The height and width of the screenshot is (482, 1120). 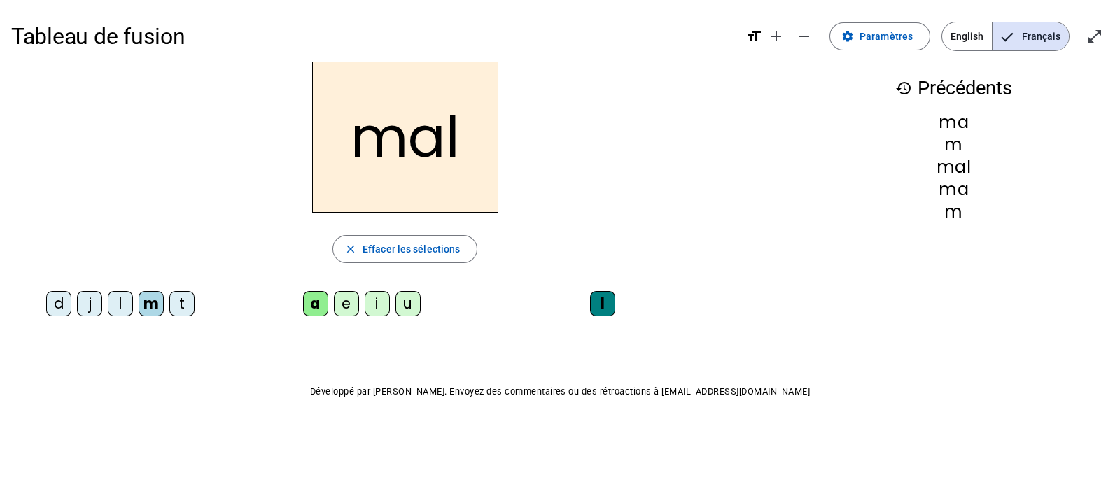 I want to click on button: Effacer les sélections, so click(x=405, y=249).